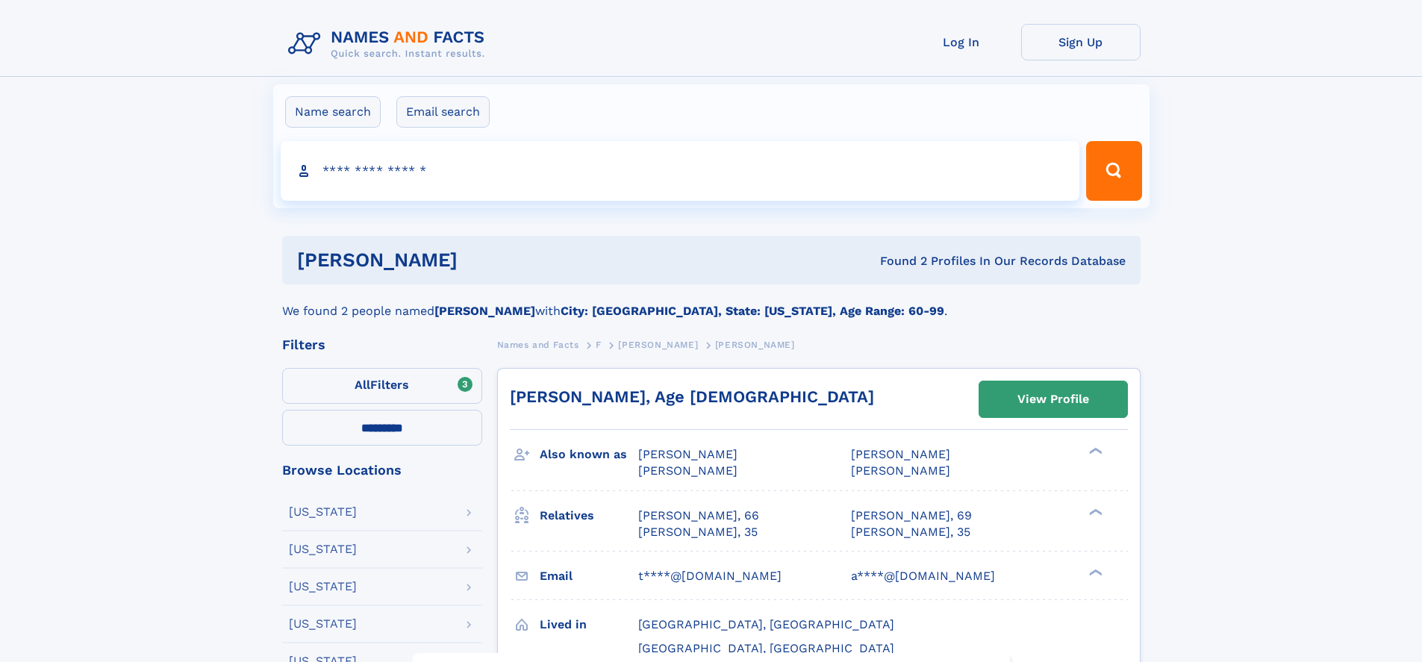 This screenshot has width=1422, height=662. Describe the element at coordinates (362, 384) in the screenshot. I see `span: All` at that location.